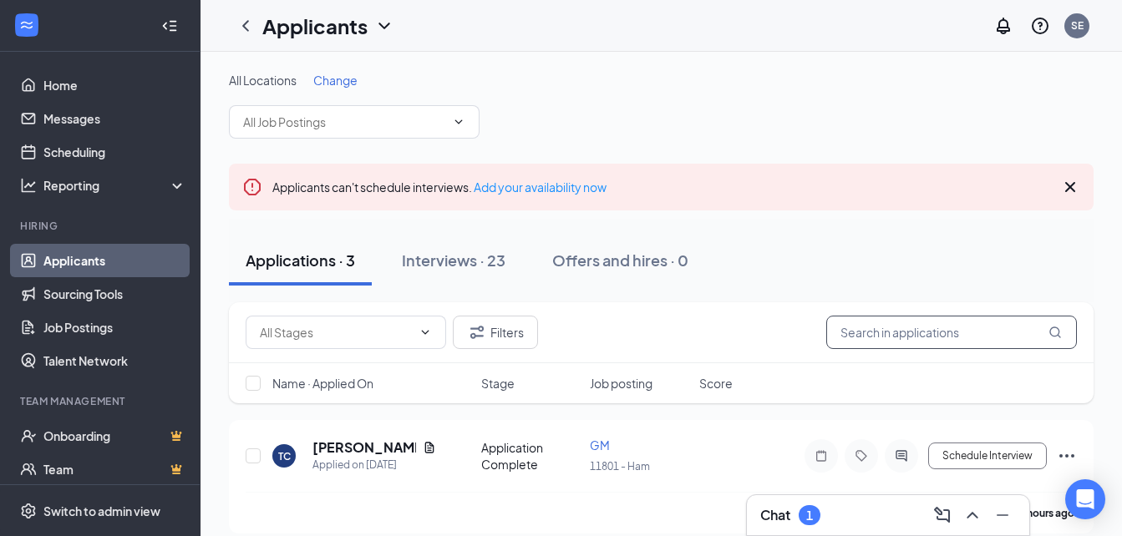 This screenshot has width=1122, height=536. I want to click on div: Application Complete, so click(530, 456).